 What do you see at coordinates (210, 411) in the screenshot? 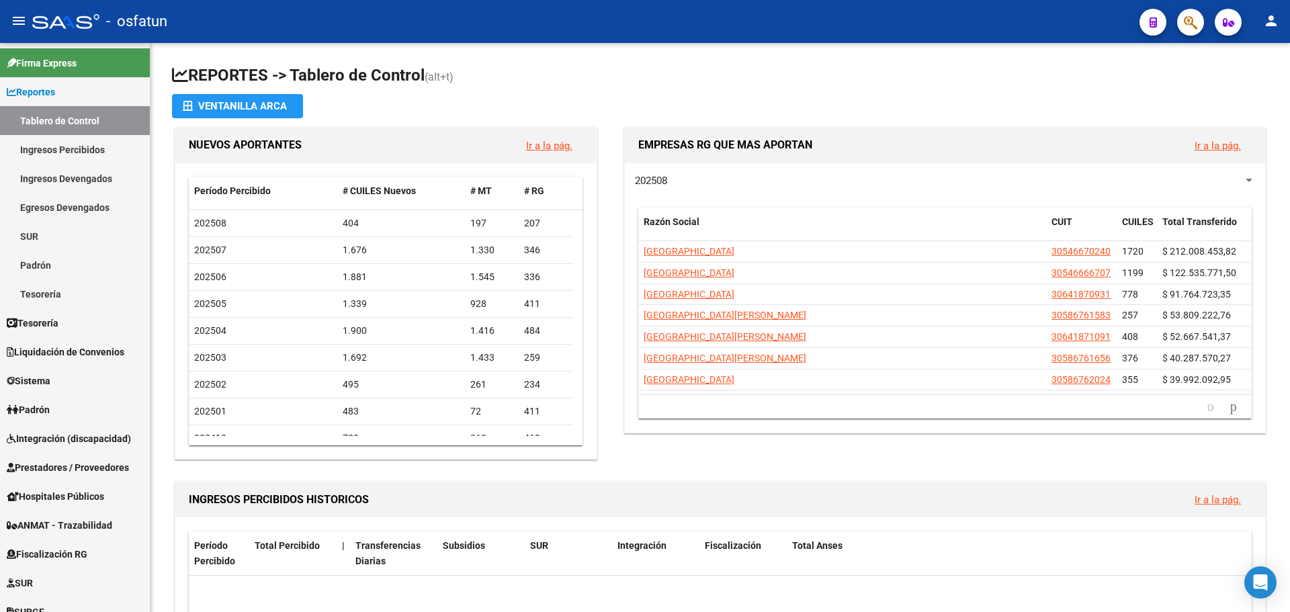
I see `span: 202501` at bounding box center [210, 411].